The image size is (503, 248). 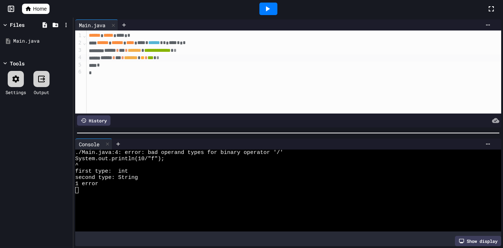 I want to click on div: 1, so click(x=79, y=36).